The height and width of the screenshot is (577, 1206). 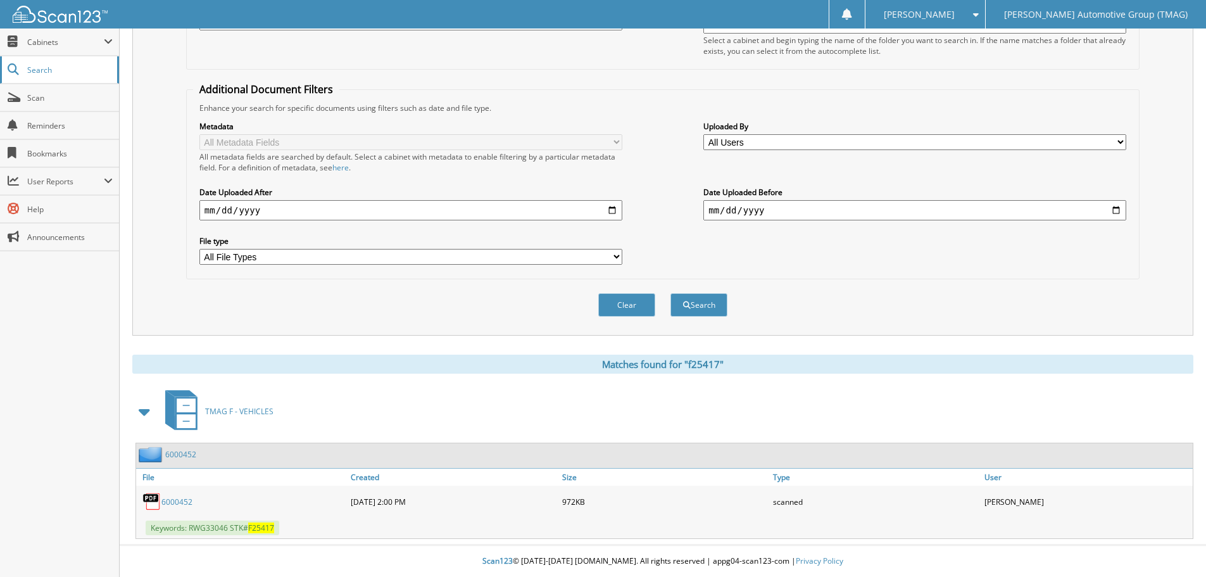 I want to click on label: Date Uploaded After, so click(x=411, y=192).